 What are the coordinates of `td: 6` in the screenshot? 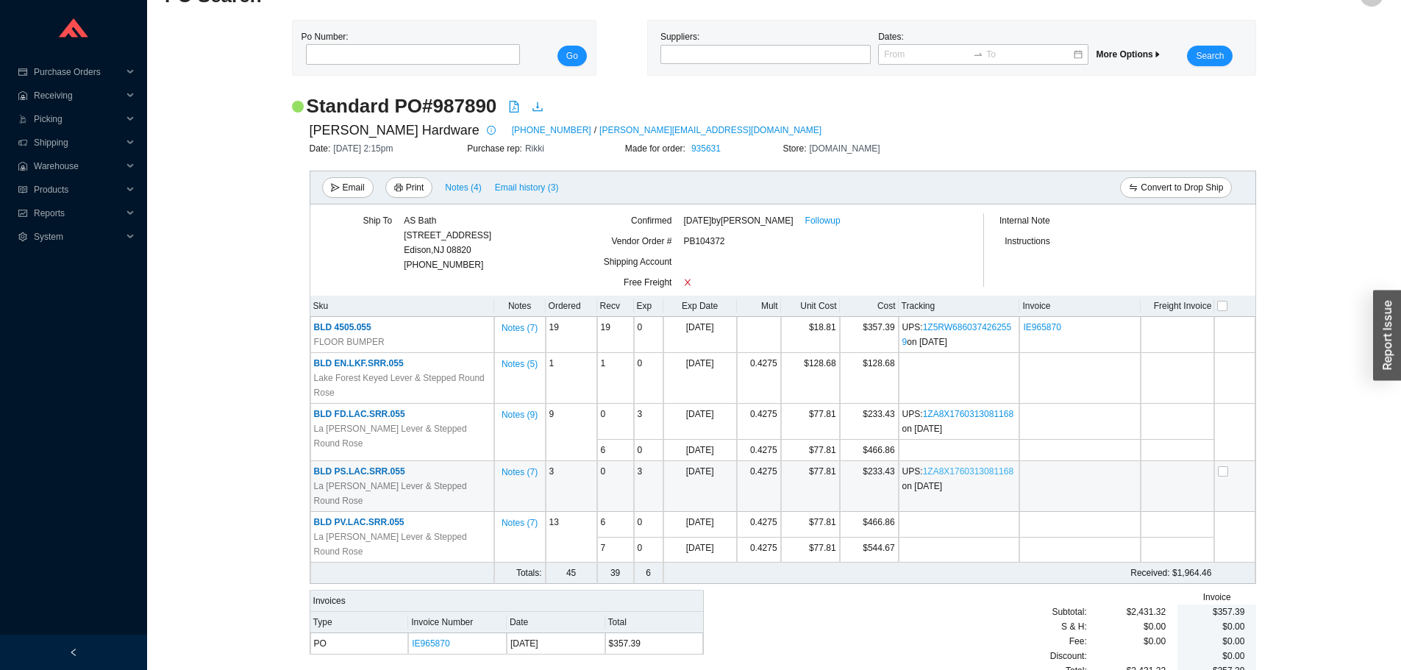 It's located at (649, 573).